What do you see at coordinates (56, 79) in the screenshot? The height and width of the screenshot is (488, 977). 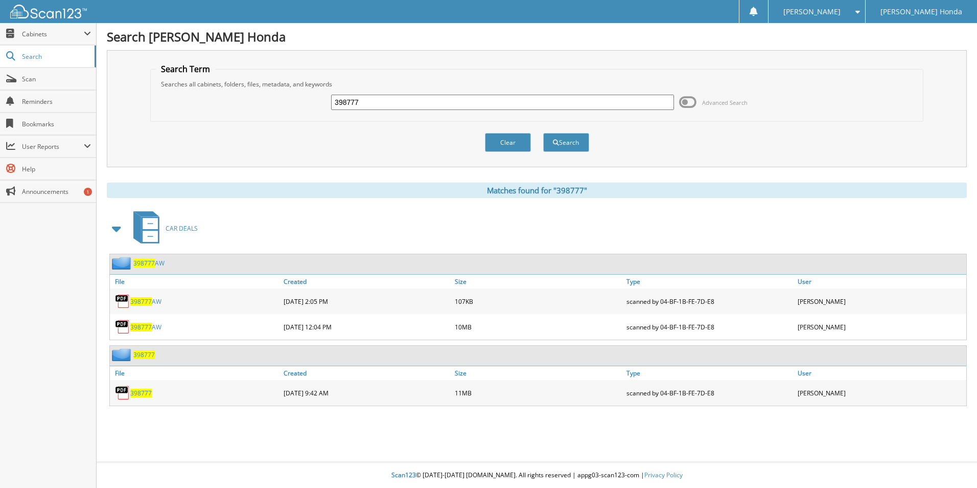 I see `span: Scan` at bounding box center [56, 79].